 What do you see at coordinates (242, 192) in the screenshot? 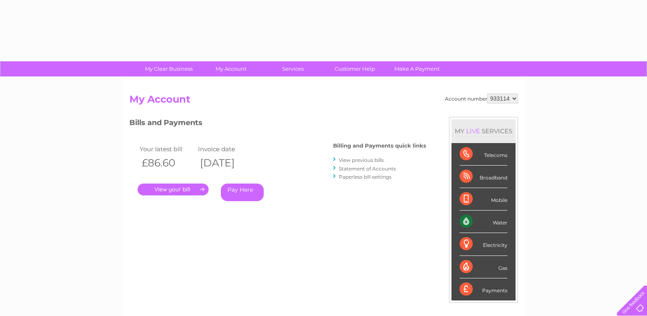
I see `a: Pay Here` at bounding box center [242, 192].